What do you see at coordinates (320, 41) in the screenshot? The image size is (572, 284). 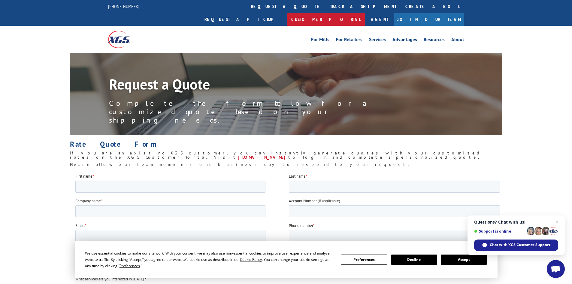 I see `a: For Mills` at bounding box center [320, 41].